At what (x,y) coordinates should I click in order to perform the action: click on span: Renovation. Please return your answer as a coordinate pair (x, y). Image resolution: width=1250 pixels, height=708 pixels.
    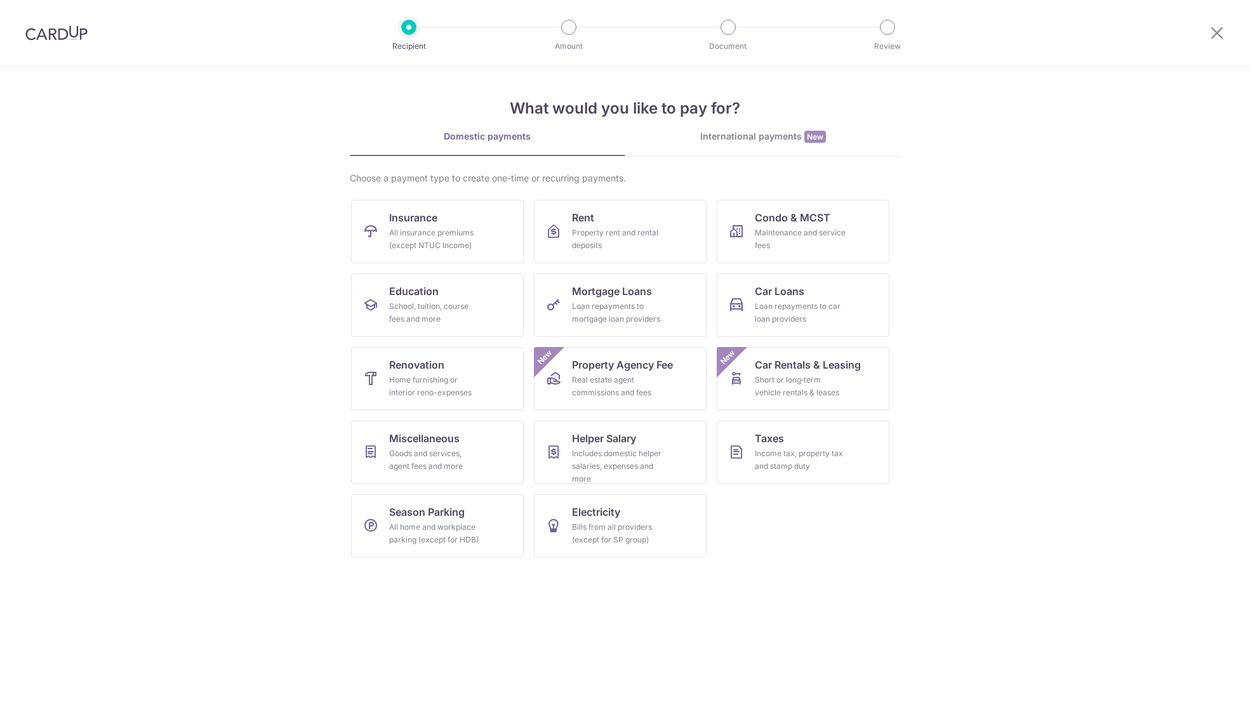
    Looking at the image, I should click on (416, 365).